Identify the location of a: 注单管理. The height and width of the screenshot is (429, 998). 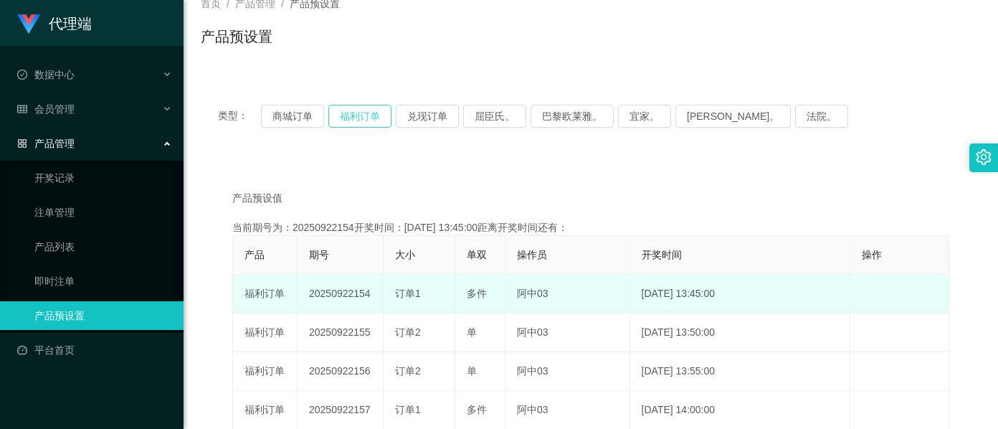
(103, 212).